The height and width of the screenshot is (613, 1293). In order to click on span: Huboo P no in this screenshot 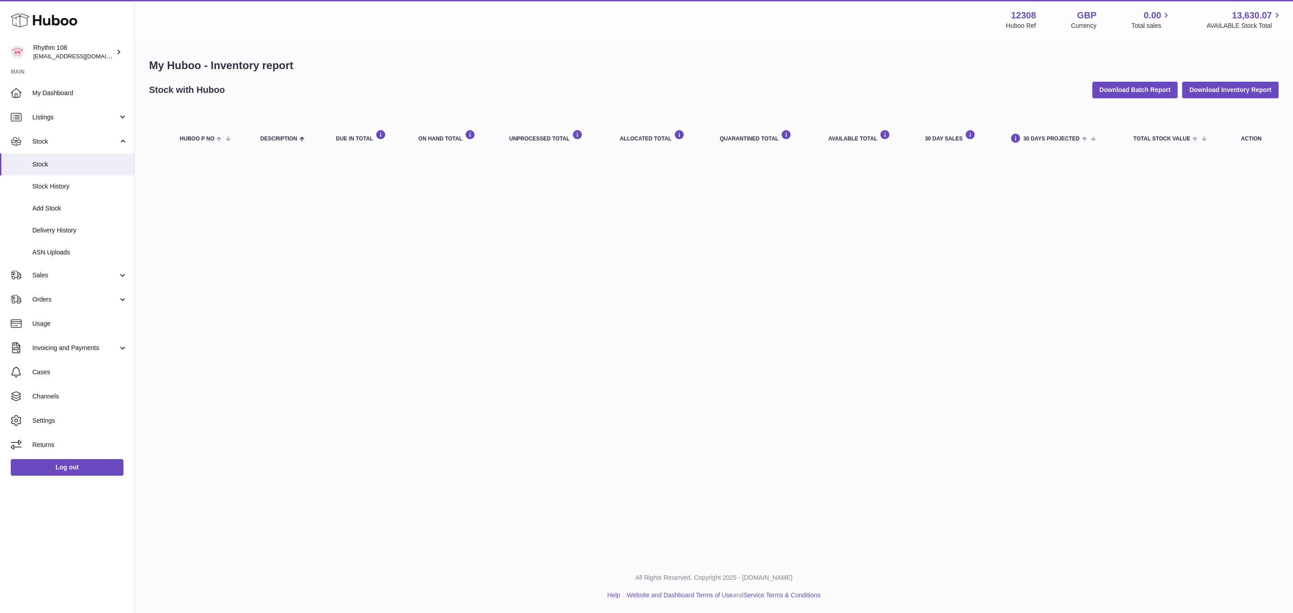, I will do `click(197, 139)`.